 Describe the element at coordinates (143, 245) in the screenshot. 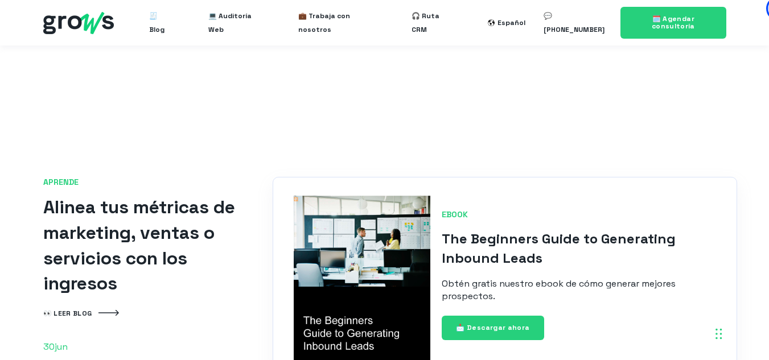

I see `h2: Alinea tus métricas de marketing, ventas o servicios con los ingresos` at that location.